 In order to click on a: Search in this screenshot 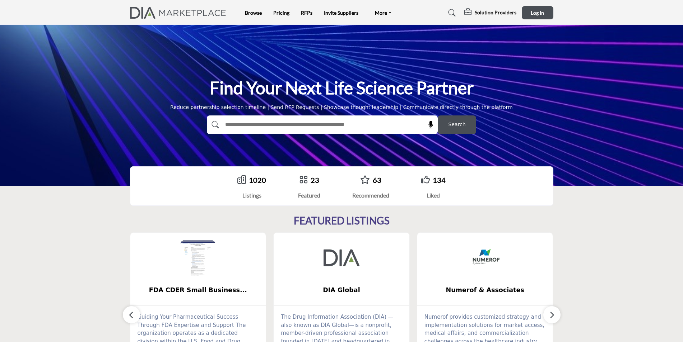, I will do `click(450, 13)`.